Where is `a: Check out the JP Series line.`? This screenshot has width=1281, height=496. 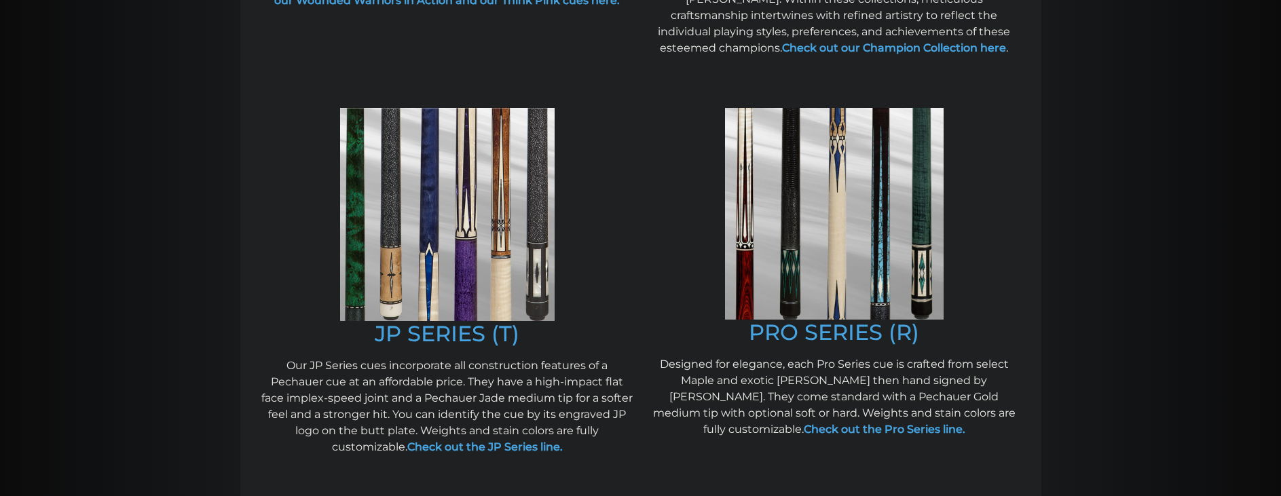 a: Check out the JP Series line. is located at coordinates (485, 447).